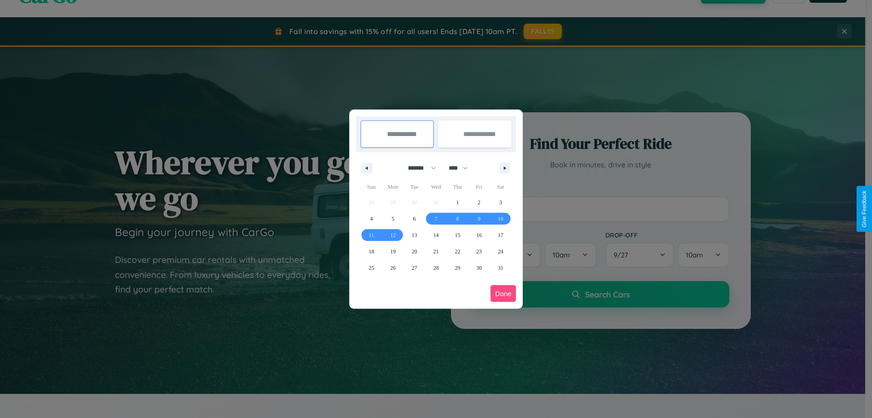 The image size is (872, 418). I want to click on span: 1, so click(458, 202).